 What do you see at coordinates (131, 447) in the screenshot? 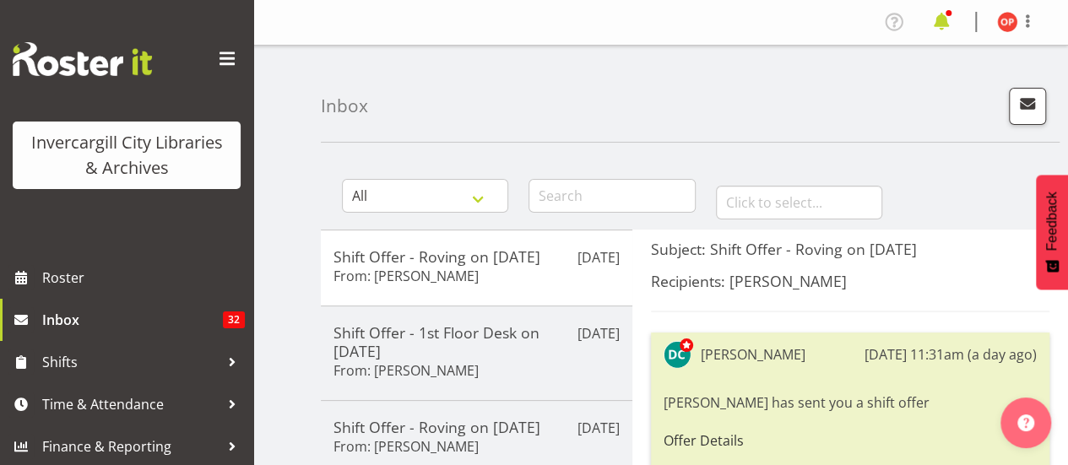
I see `span: Finance & Reporting` at bounding box center [131, 447].